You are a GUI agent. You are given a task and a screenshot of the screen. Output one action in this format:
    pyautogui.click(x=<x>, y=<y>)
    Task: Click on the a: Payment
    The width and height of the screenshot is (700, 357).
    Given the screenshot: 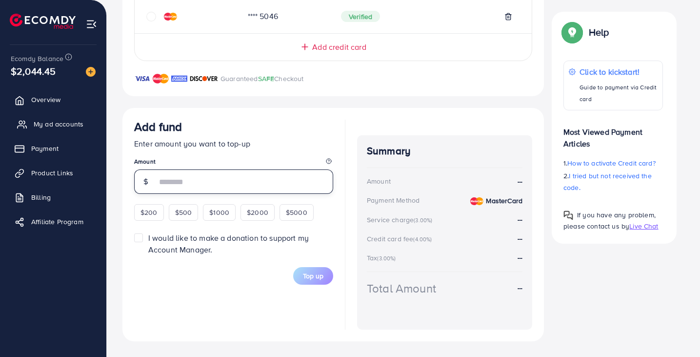 What is the action you would take?
    pyautogui.click(x=53, y=148)
    